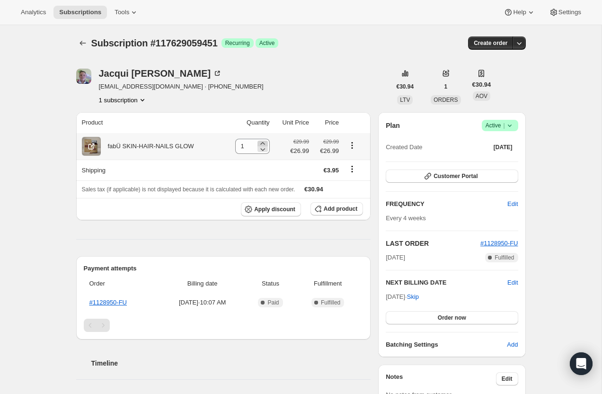 The width and height of the screenshot is (602, 394). I want to click on span: Fulfillment, so click(327, 283).